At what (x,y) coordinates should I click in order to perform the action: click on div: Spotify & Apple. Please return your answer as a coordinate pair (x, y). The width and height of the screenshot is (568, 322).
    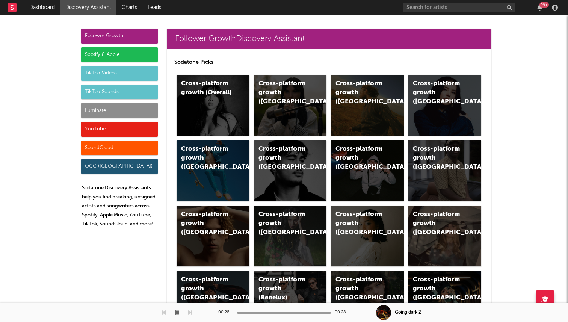
    Looking at the image, I should click on (120, 55).